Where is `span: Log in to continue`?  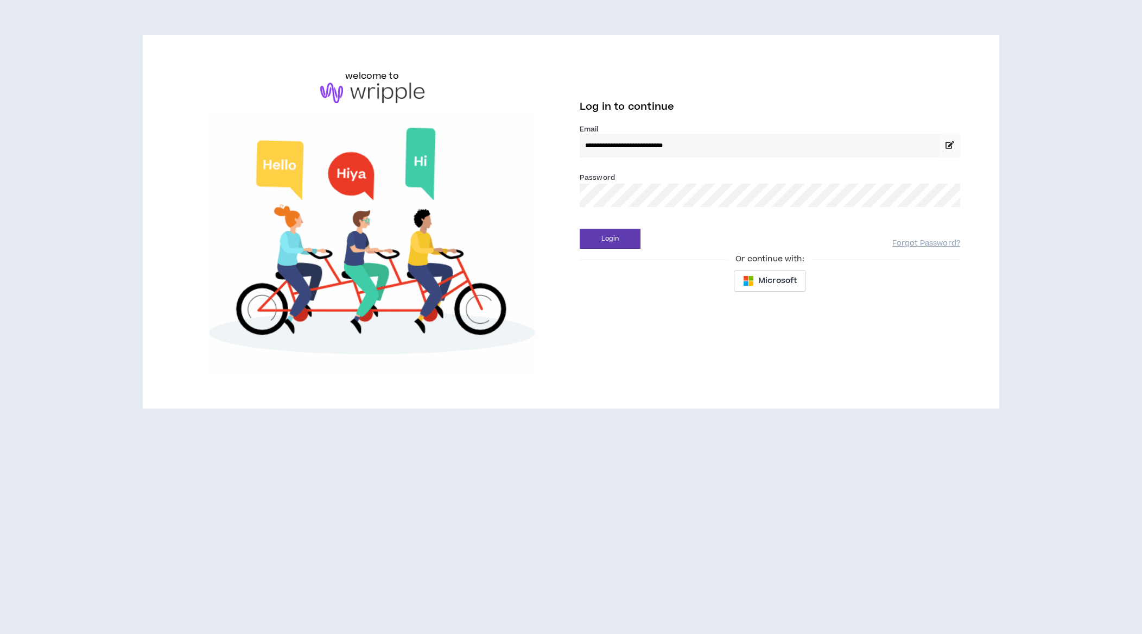
span: Log in to continue is located at coordinates (627, 106).